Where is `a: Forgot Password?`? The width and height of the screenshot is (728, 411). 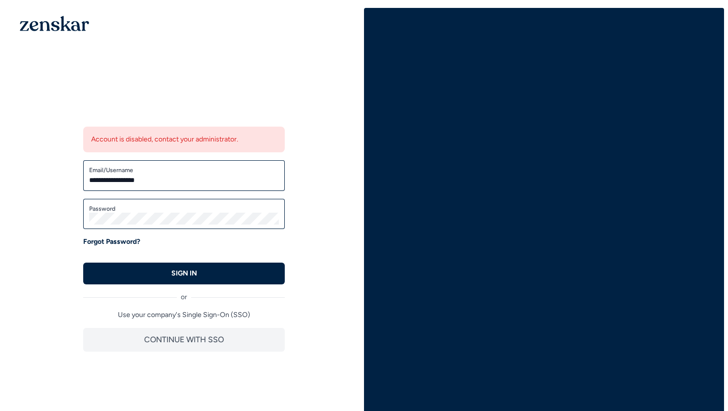 a: Forgot Password? is located at coordinates (111, 242).